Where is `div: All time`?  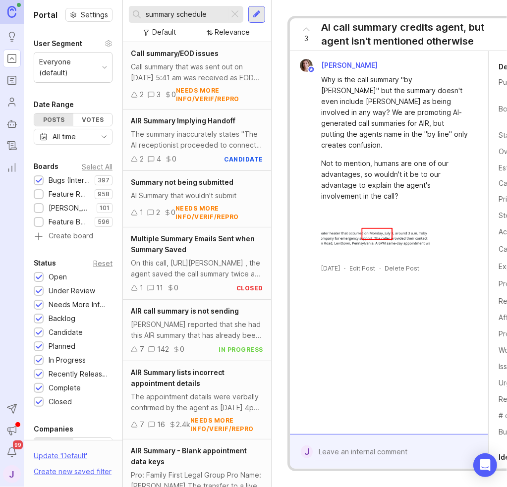 div: All time is located at coordinates (64, 137).